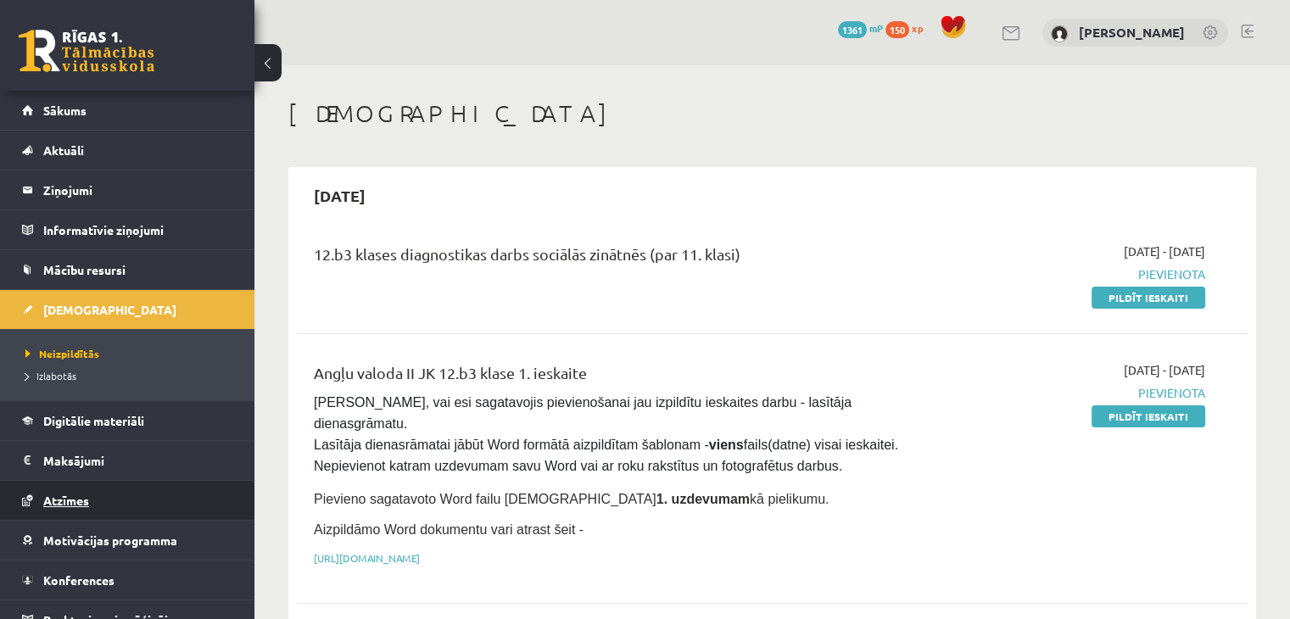 Image resolution: width=1290 pixels, height=619 pixels. What do you see at coordinates (62, 354) in the screenshot?
I see `span: Neizpildītās` at bounding box center [62, 354].